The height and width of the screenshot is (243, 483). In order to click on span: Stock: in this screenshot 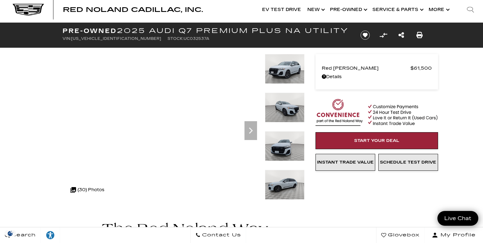, I will do `click(175, 39)`.